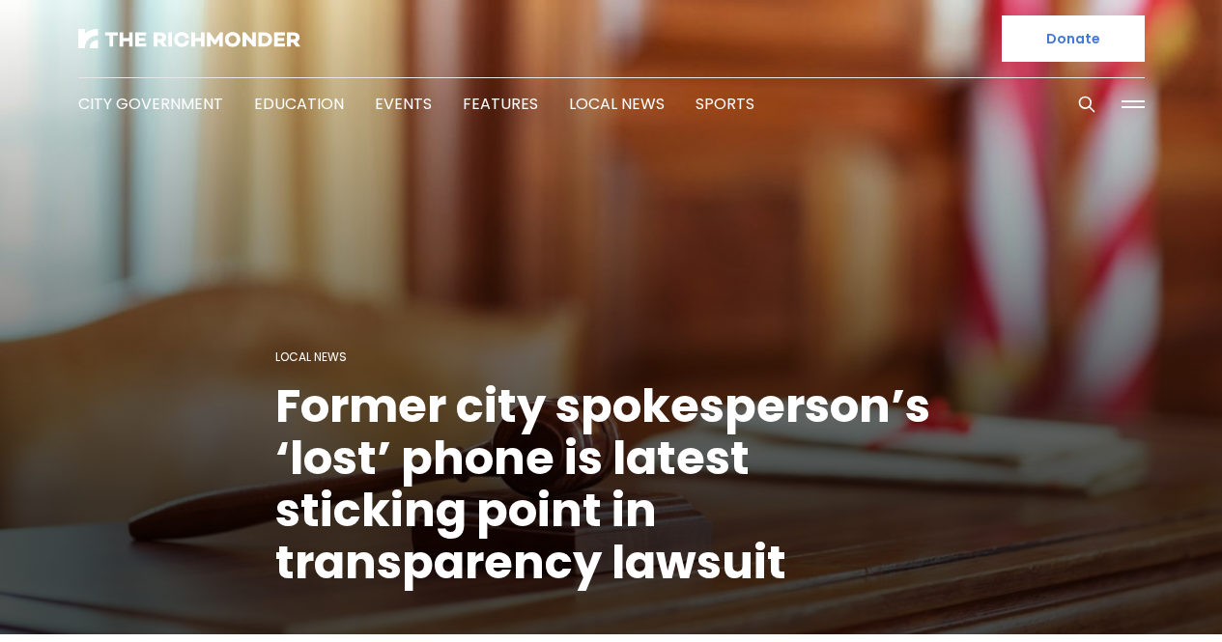 The width and height of the screenshot is (1222, 642). I want to click on a: City Government, so click(151, 103).